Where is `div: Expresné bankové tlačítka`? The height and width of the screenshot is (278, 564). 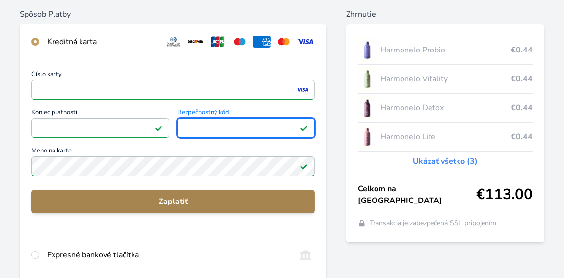
div: Expresné bankové tlačítka is located at coordinates (168, 255).